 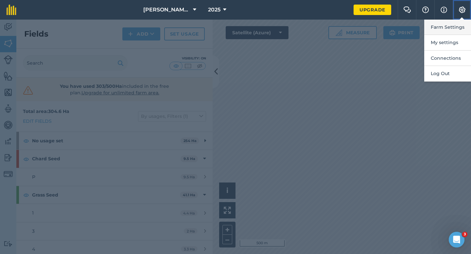 I want to click on button: My settings, so click(x=447, y=43).